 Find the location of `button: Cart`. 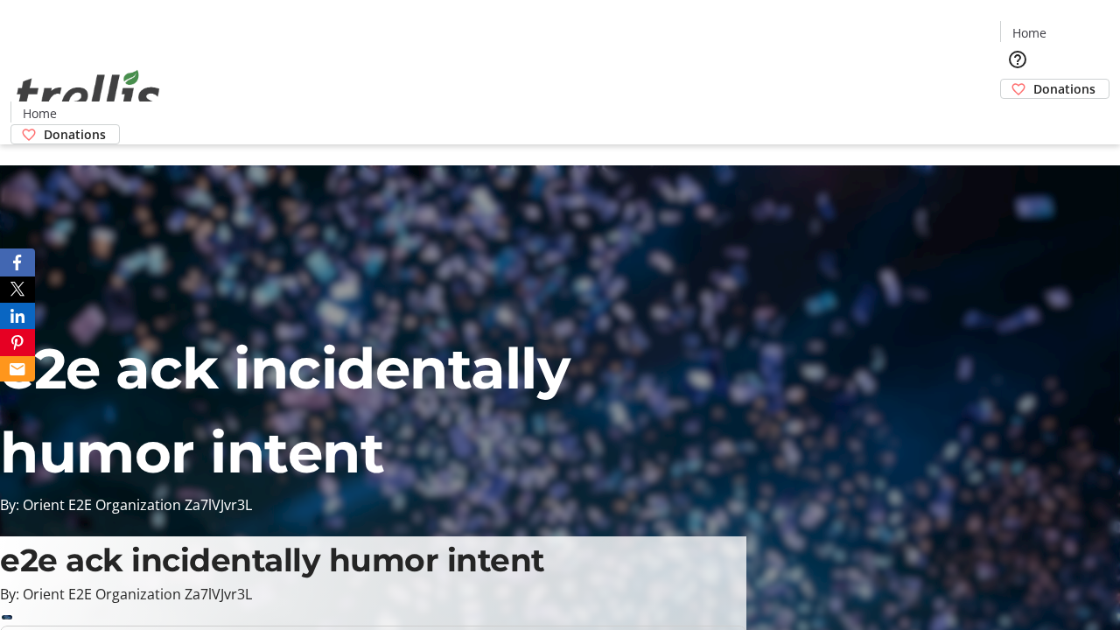

button: Cart is located at coordinates (1018, 116).